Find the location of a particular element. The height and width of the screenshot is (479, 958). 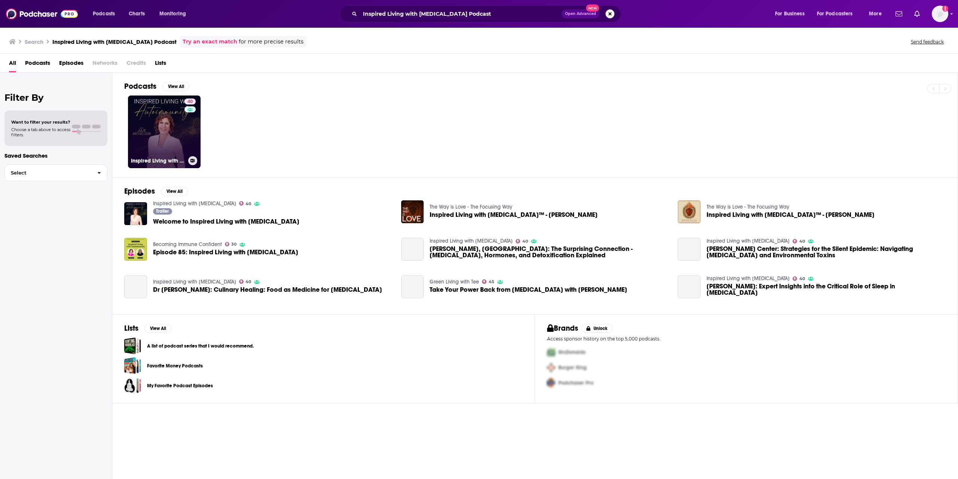

a: Podcasts is located at coordinates (37, 64).